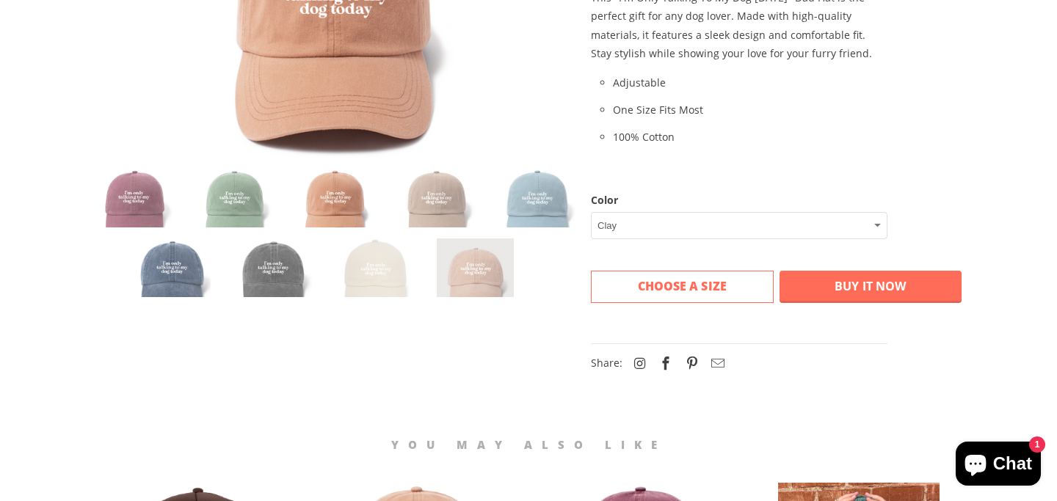 This screenshot has width=1057, height=501. I want to click on img: 3_d9cc72f5-e95f-4b81-b76f-546f9b1f5adf_300x.png, so click(134, 207).